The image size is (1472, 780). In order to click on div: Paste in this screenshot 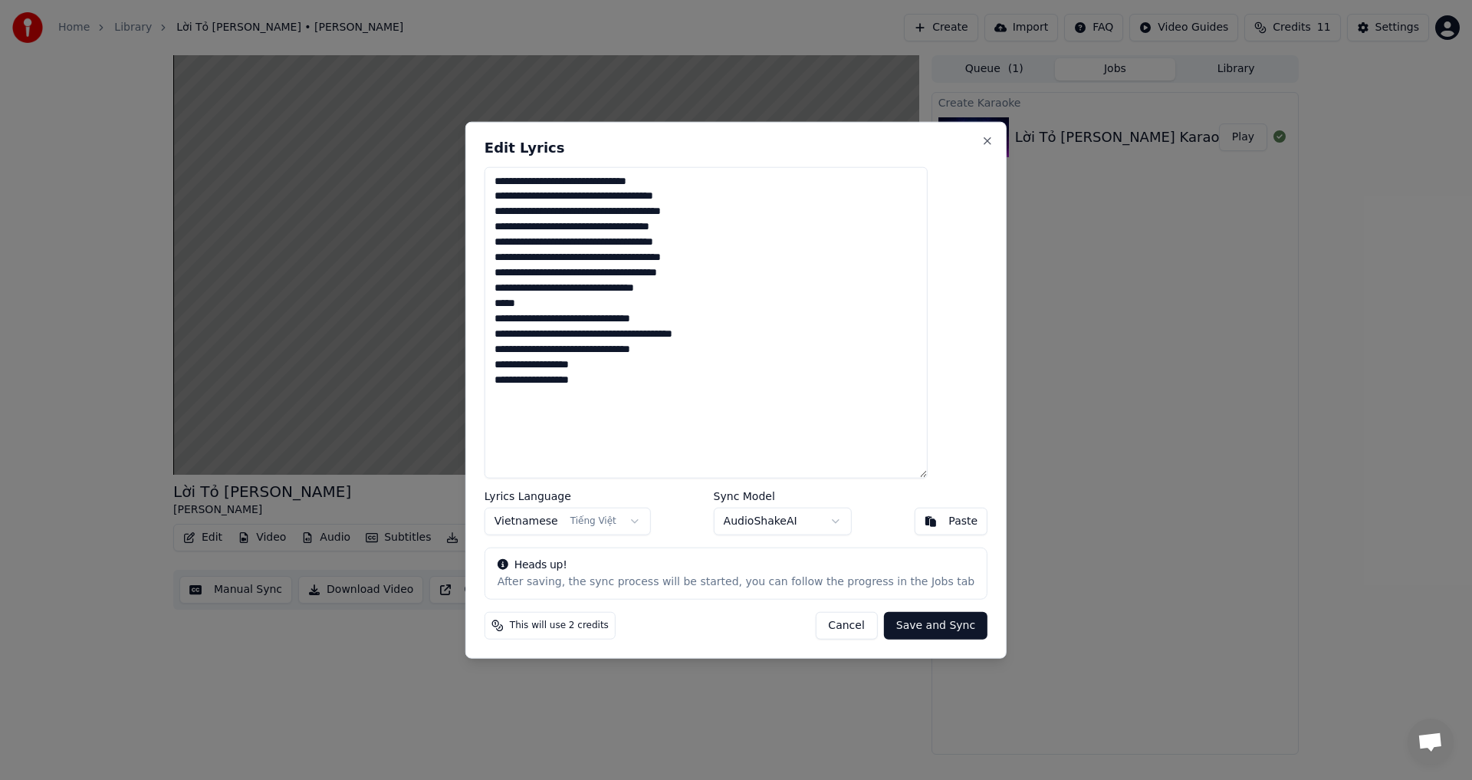, I will do `click(963, 521)`.